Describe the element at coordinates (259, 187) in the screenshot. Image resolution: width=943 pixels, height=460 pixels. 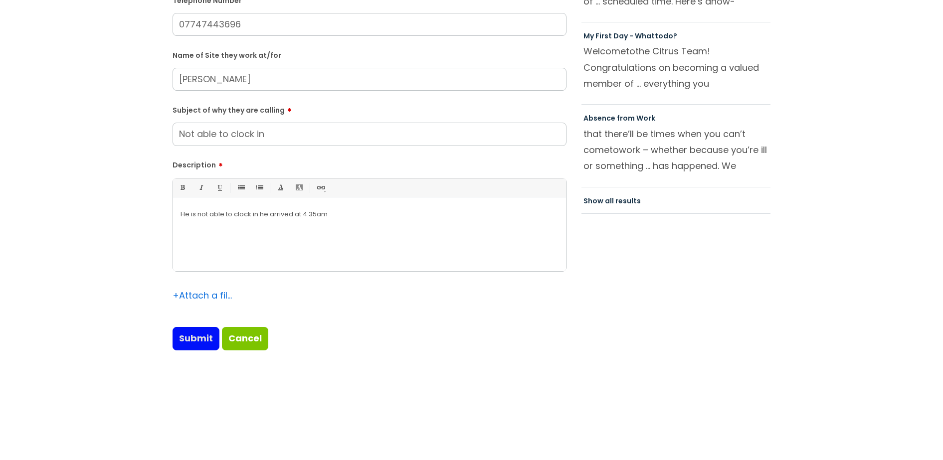
I see `a: 1. Ordered List (Ctrl-Shift-8)` at that location.